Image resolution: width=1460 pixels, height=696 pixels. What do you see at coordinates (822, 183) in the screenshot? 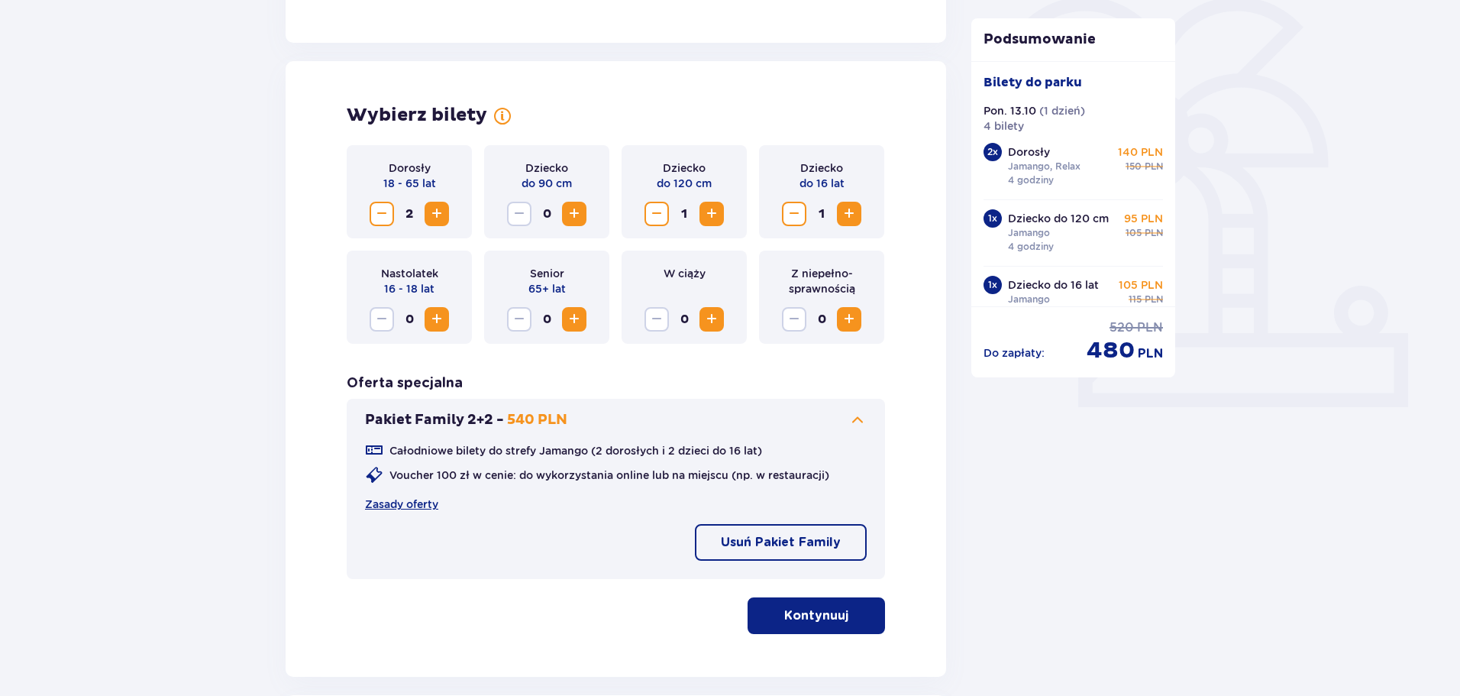
I see `p: do 16 lat` at bounding box center [822, 183].